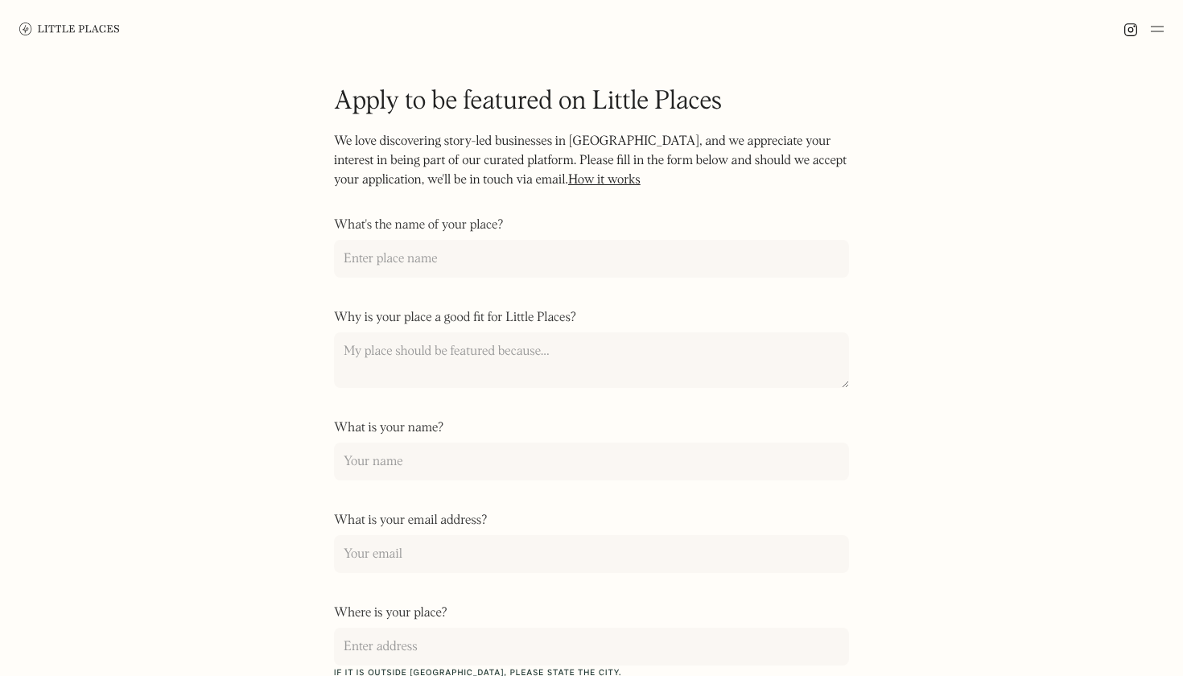 The image size is (1183, 676). Describe the element at coordinates (591, 225) in the screenshot. I see `label: What's the name of your place?` at that location.